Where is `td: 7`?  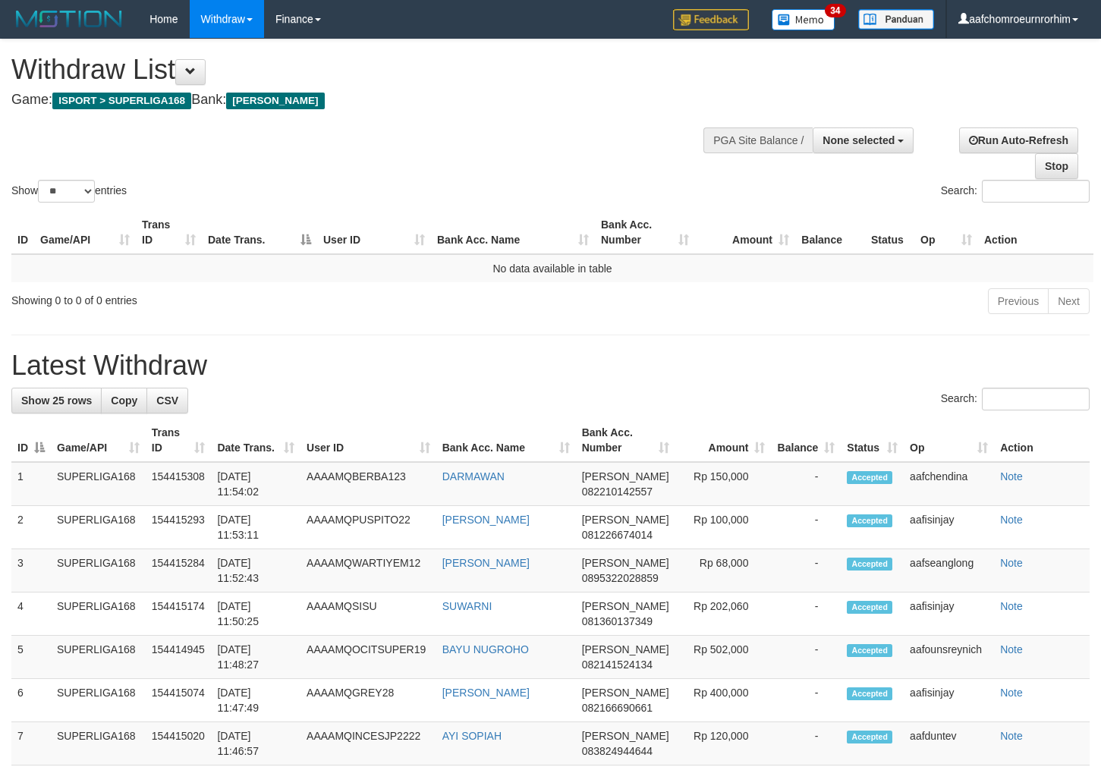
td: 7 is located at coordinates (31, 743).